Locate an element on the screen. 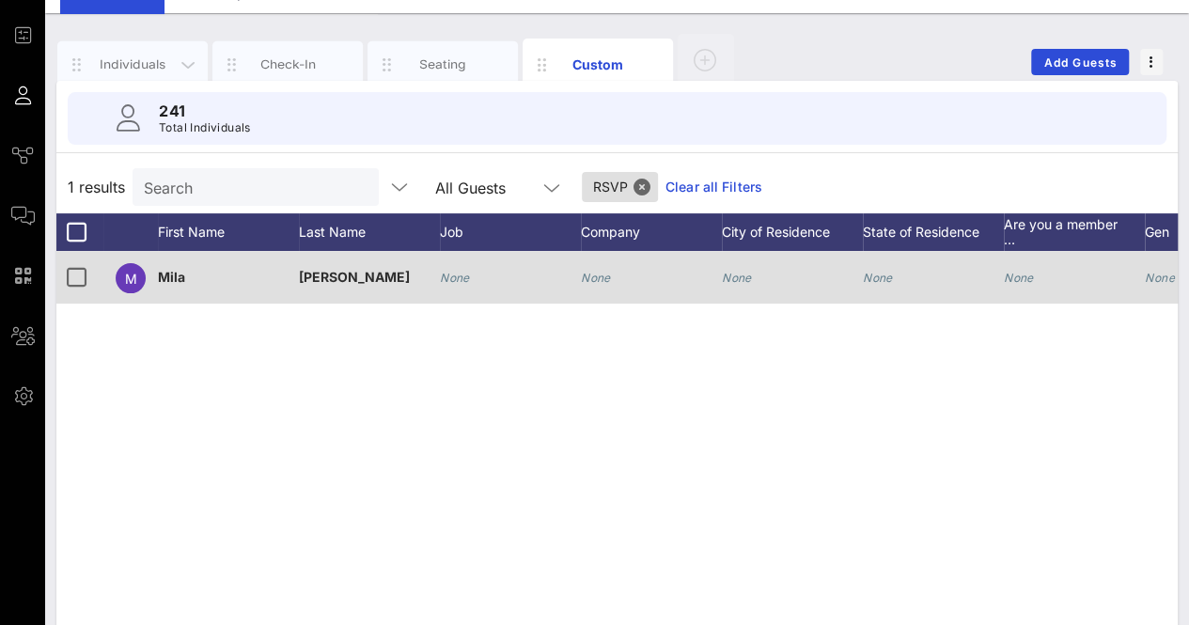  span: Mila is located at coordinates (171, 276).